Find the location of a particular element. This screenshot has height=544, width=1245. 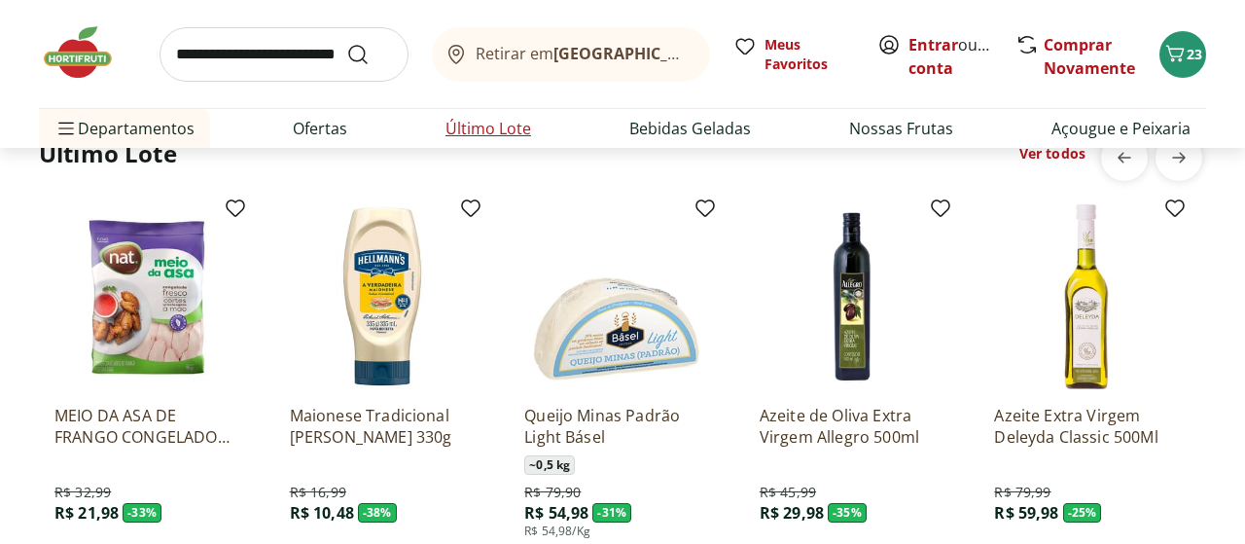

a: Azeite de Oliva Extra Virgem Allegro 500ml is located at coordinates (852, 426).